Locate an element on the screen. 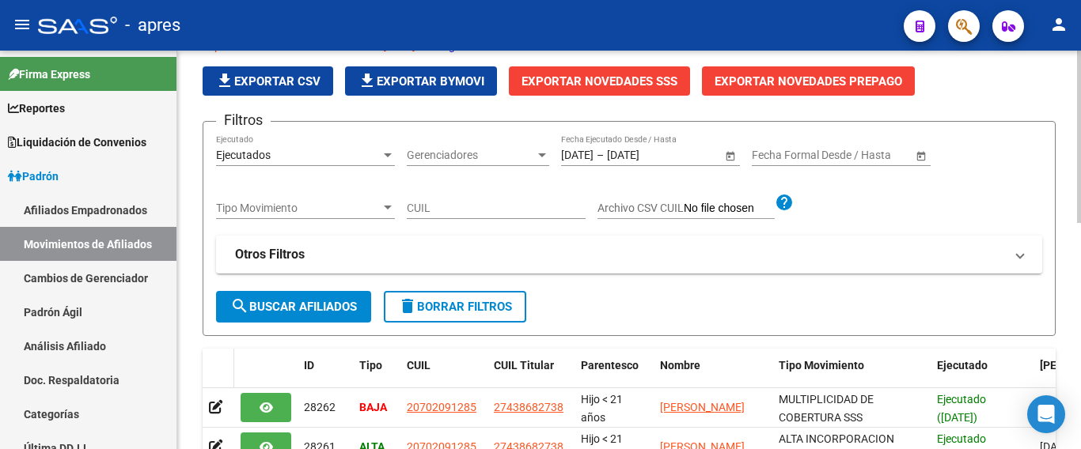 This screenshot has height=449, width=1081. span: Archivo CSV CUIL is located at coordinates (640, 208).